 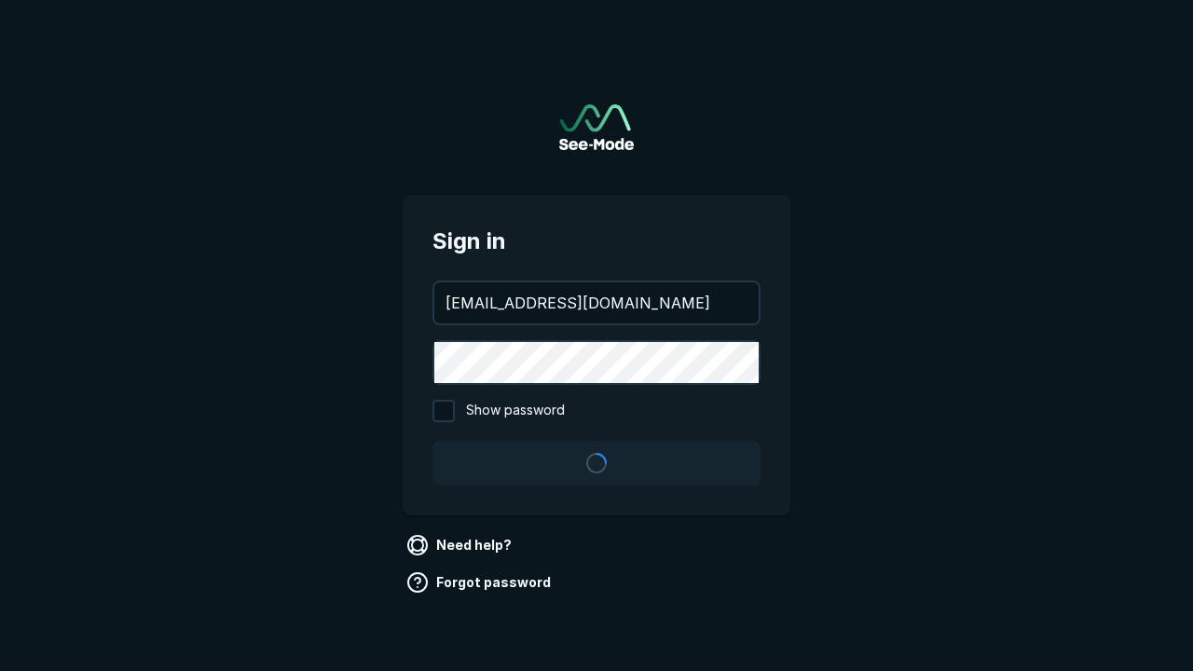 What do you see at coordinates (461, 545) in the screenshot?
I see `a: Need help?` at bounding box center [461, 545].